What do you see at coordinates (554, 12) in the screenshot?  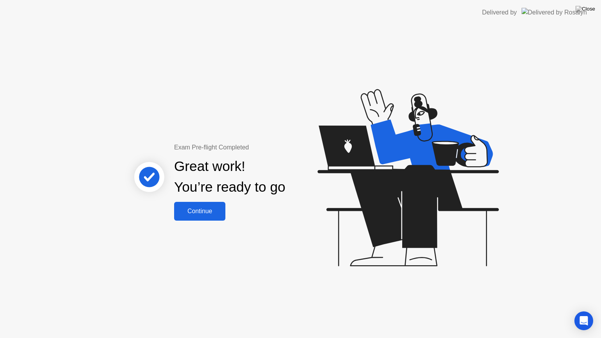 I see `img: Delivered by Rosalyn` at bounding box center [554, 12].